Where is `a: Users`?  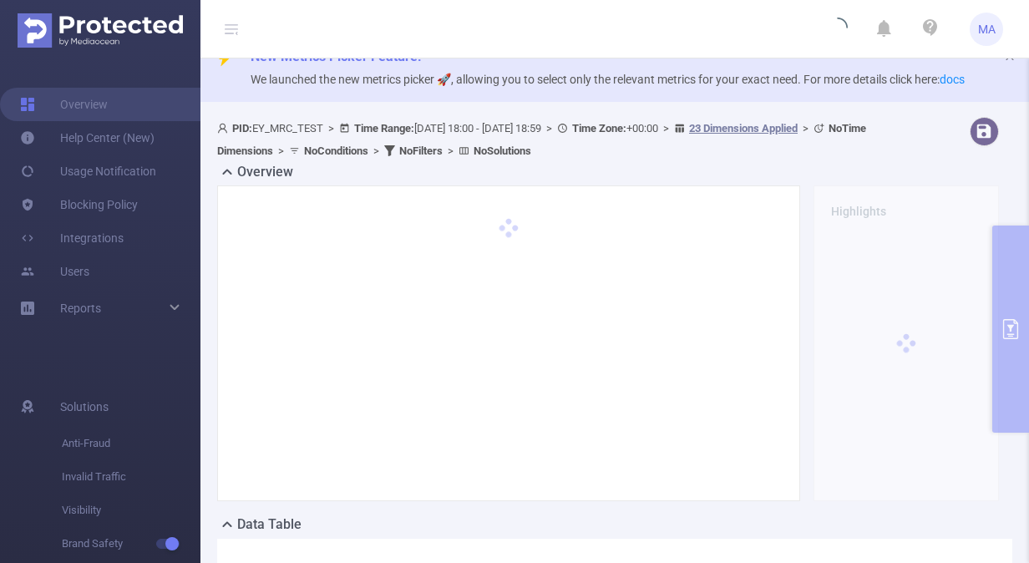 a: Users is located at coordinates (54, 272).